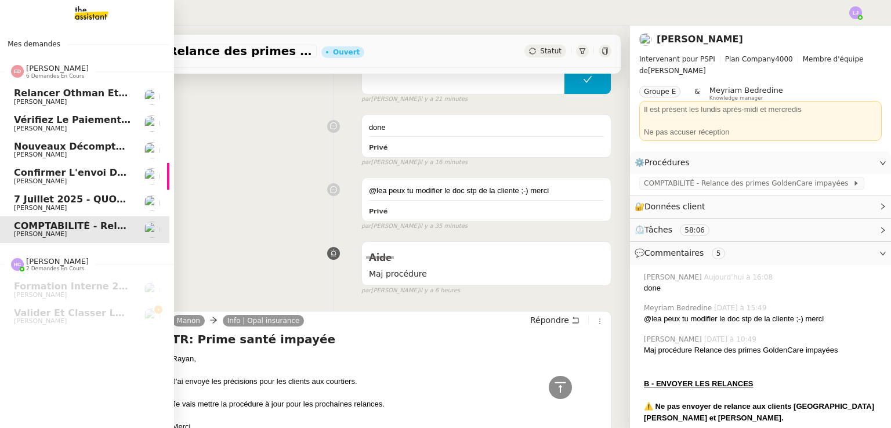  I want to click on span: 4000, so click(783, 59).